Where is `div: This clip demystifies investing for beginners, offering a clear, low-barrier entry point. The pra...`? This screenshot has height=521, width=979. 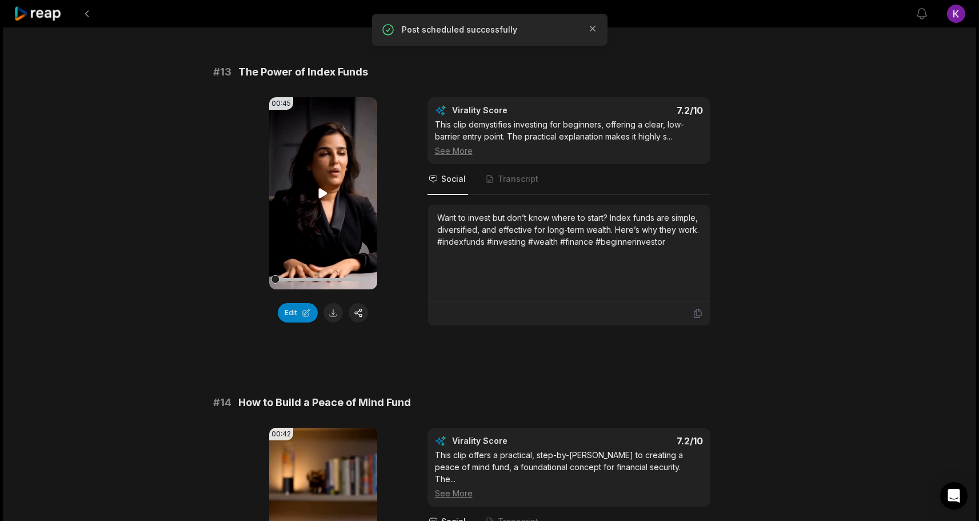 div: This clip demystifies investing for beginners, offering a clear, low-barrier entry point. The pra... is located at coordinates (569, 137).